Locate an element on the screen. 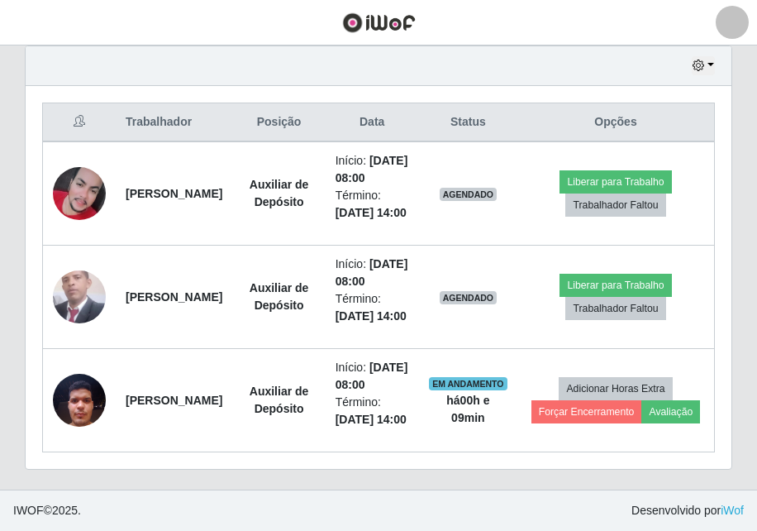 The width and height of the screenshot is (757, 531). th: Data is located at coordinates (372, 122).